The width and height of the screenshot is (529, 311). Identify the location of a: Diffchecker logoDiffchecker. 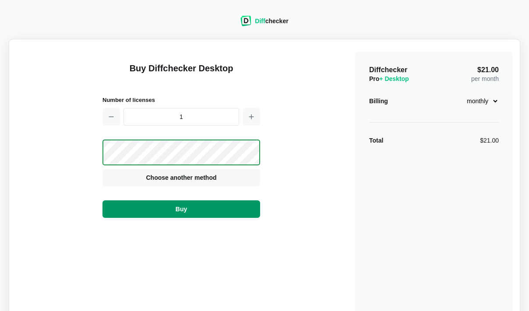
(264, 24).